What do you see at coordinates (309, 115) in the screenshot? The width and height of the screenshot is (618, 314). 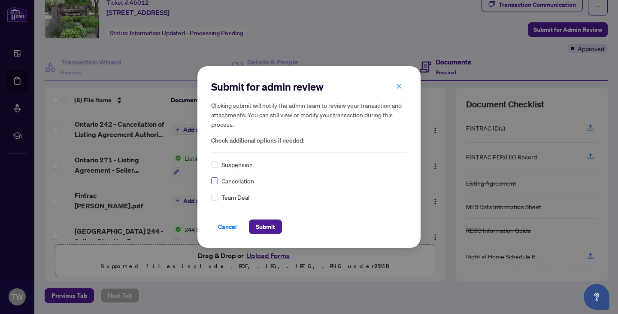 I see `h5: Clicking submit will notify the admin team to review your transaction and attachments. You can st...` at bounding box center [309, 115].